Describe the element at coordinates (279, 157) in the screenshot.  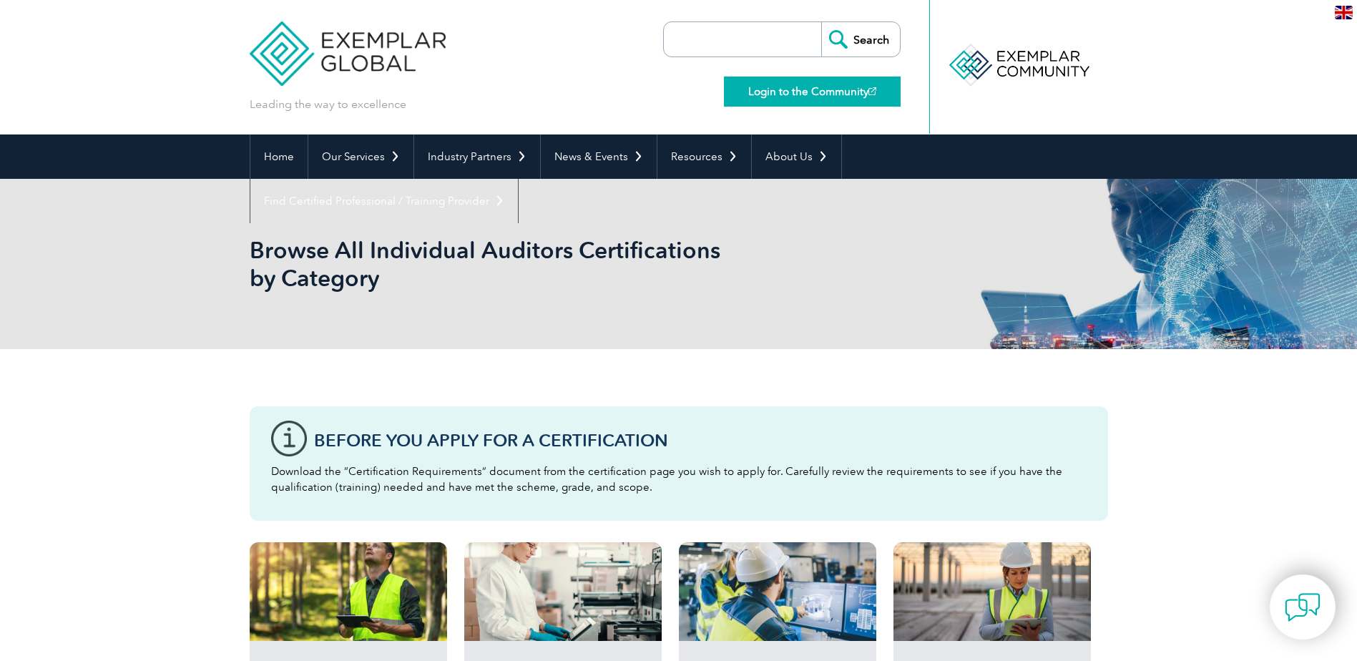
I see `a: Home` at that location.